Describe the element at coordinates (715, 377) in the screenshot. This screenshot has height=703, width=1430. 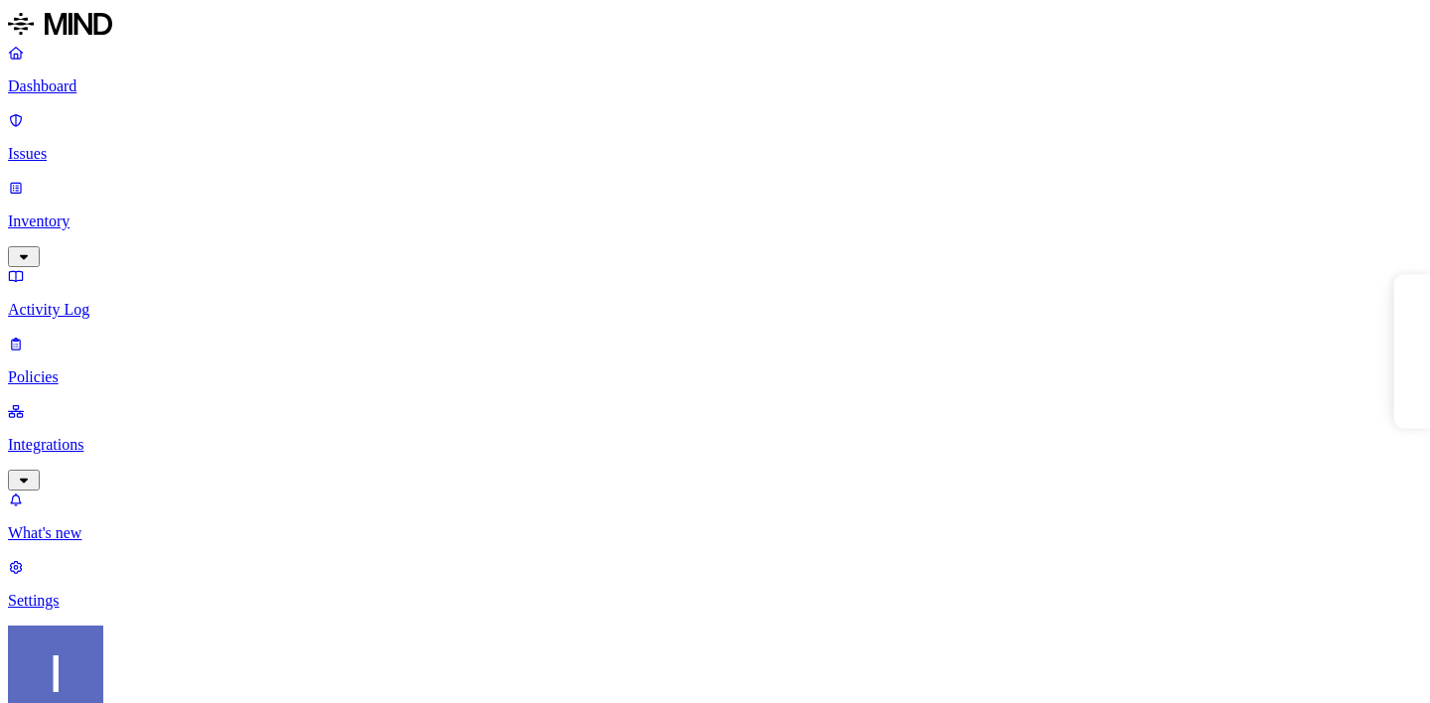
I see `p: Policies` at that location.